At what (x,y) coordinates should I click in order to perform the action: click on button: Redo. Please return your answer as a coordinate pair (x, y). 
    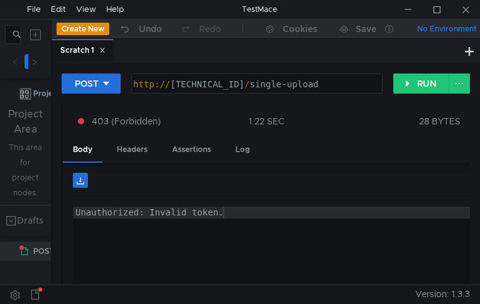
    Looking at the image, I should click on (200, 29).